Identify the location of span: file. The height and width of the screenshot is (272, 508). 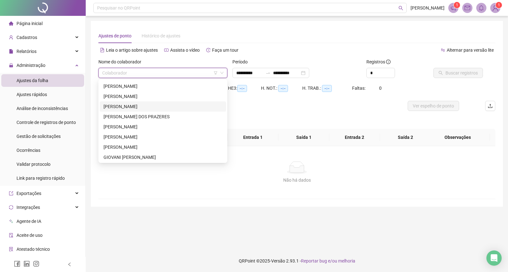
(11, 51).